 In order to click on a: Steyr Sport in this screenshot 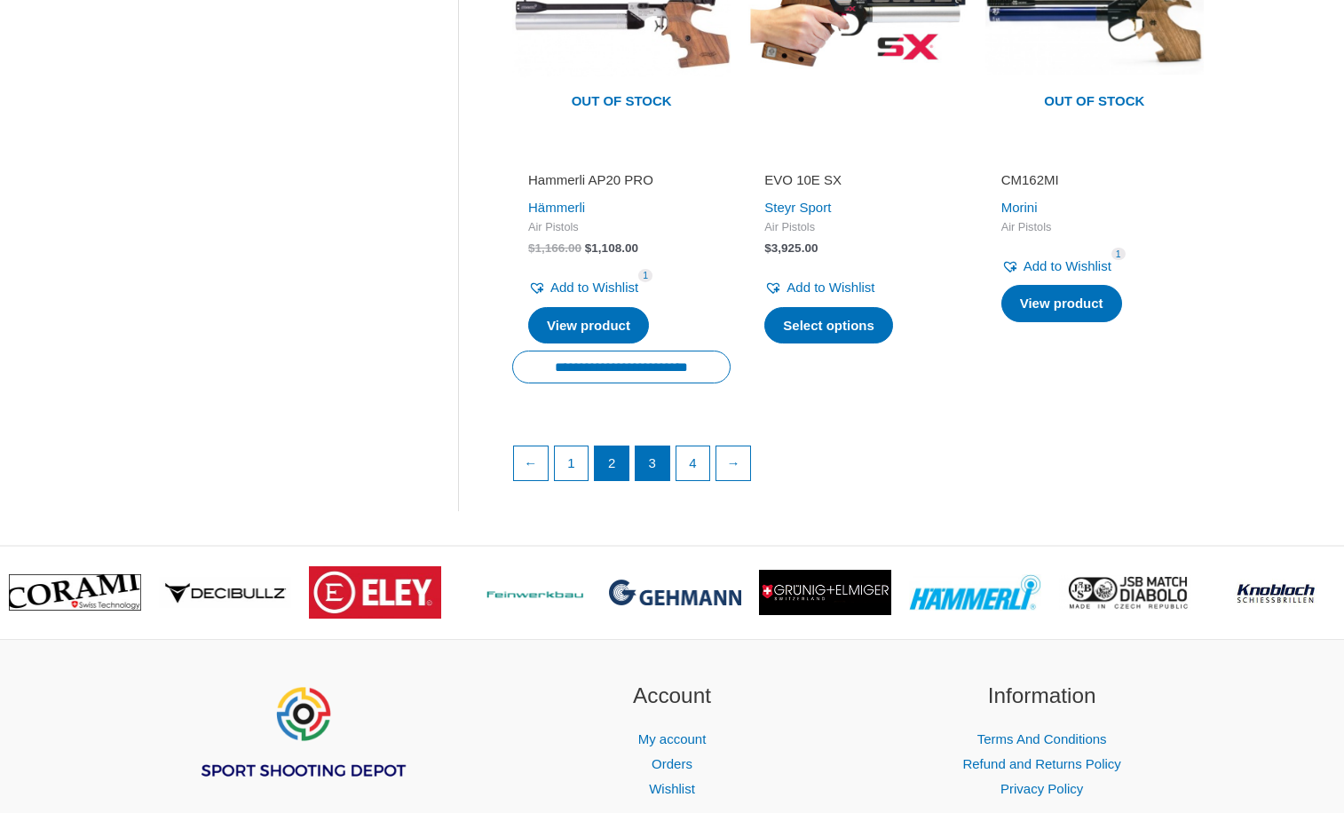, I will do `click(797, 207)`.